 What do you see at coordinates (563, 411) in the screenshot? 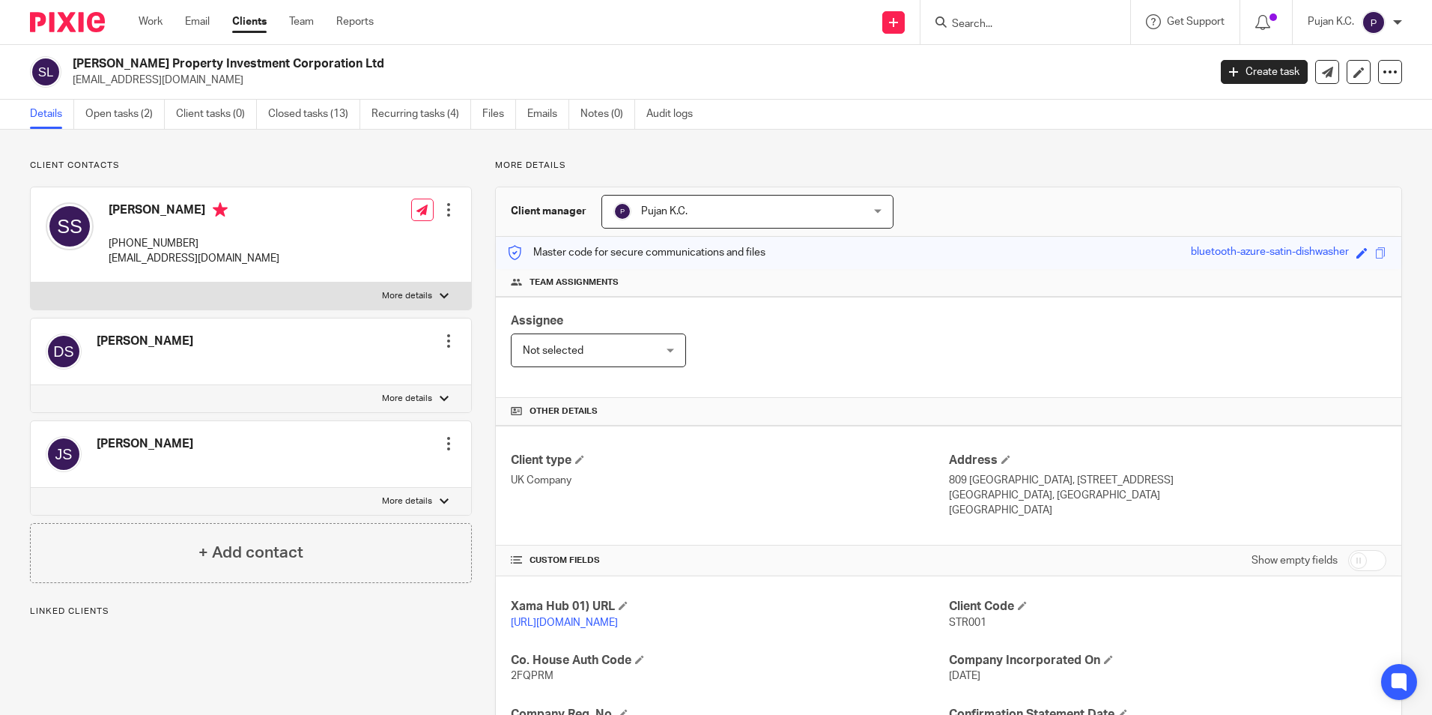
I see `span: Other details` at bounding box center [563, 411].